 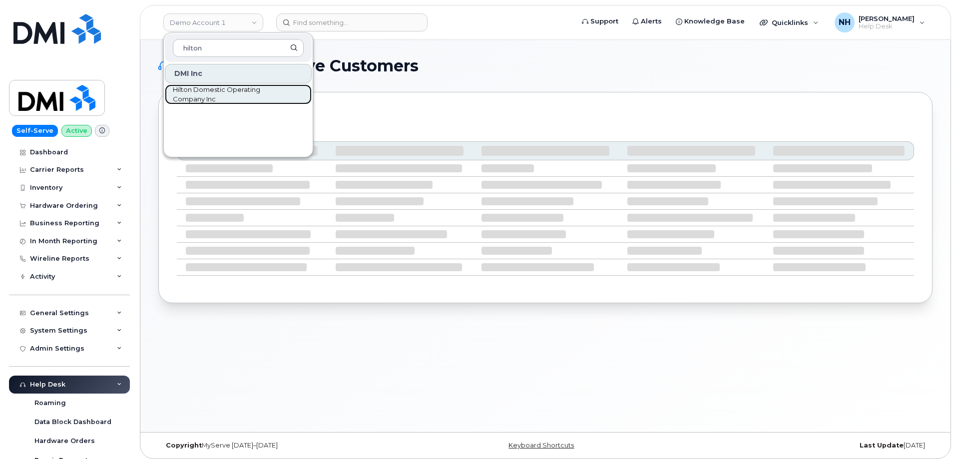 What do you see at coordinates (184, 445) in the screenshot?
I see `strong: Copyright` at bounding box center [184, 445].